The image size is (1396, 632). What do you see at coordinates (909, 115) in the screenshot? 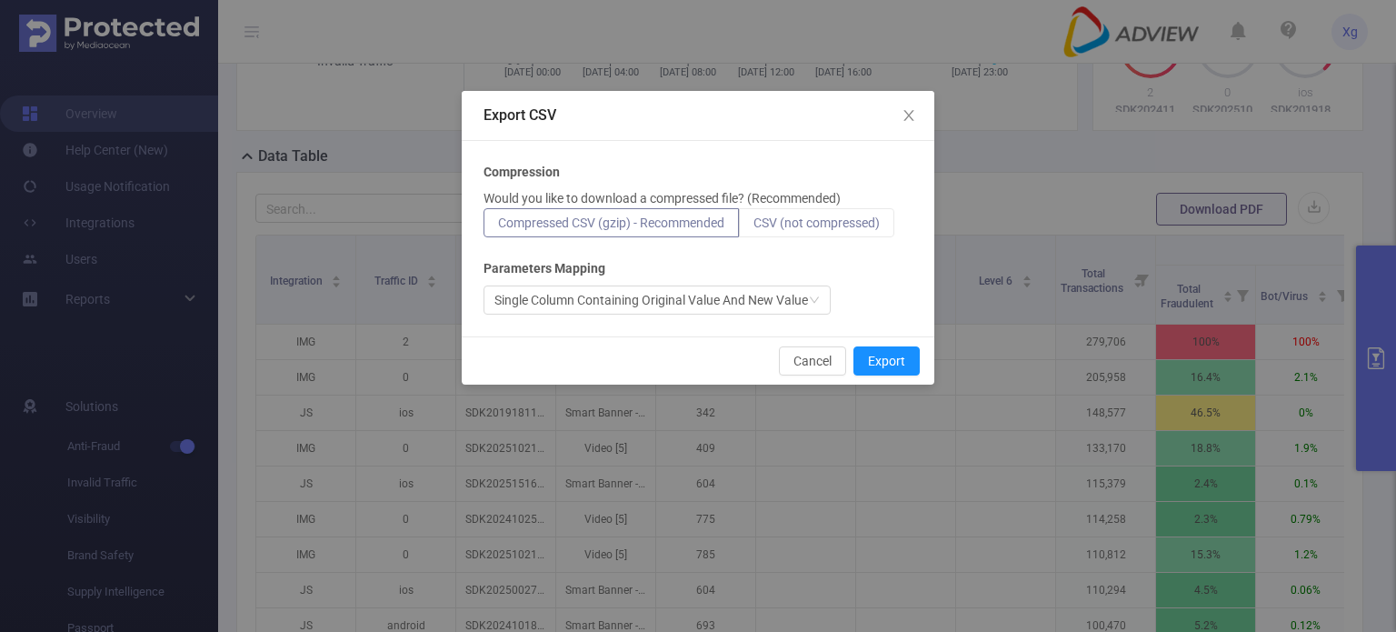
I see `i: icon: close` at bounding box center [909, 115].